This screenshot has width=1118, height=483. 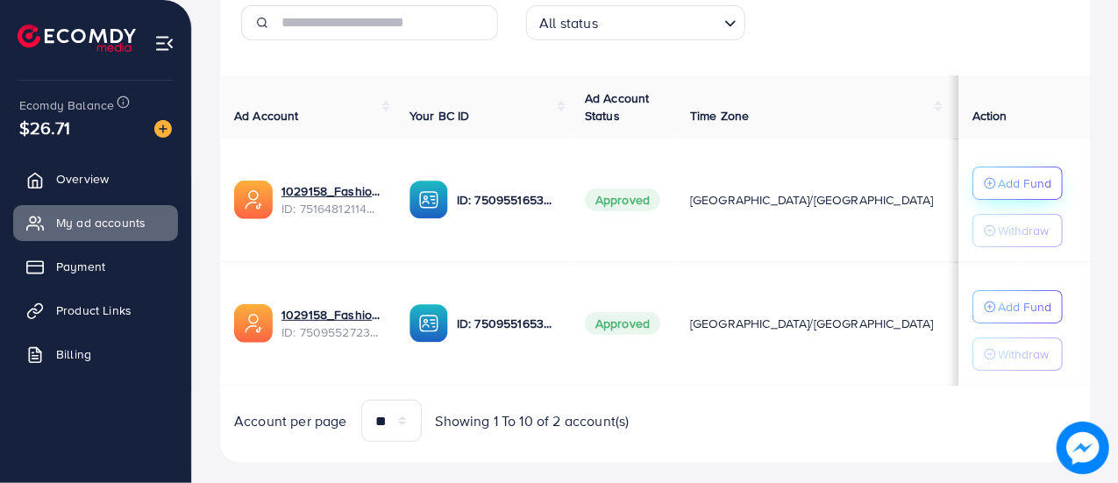 What do you see at coordinates (636, 23) in the screenshot?
I see `div: Search for option` at bounding box center [636, 23].